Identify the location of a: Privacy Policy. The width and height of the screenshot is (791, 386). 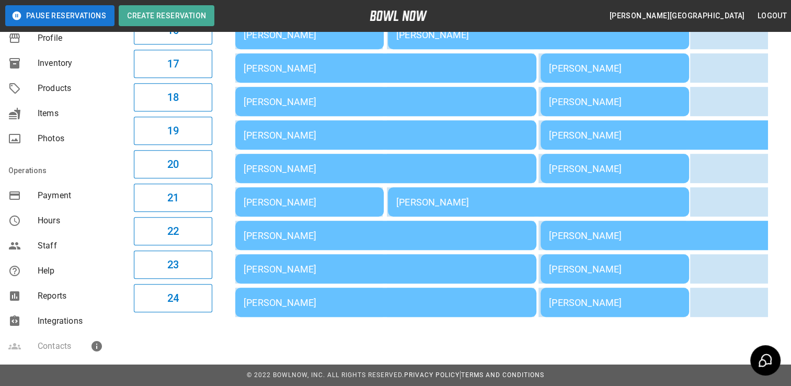
(432, 375).